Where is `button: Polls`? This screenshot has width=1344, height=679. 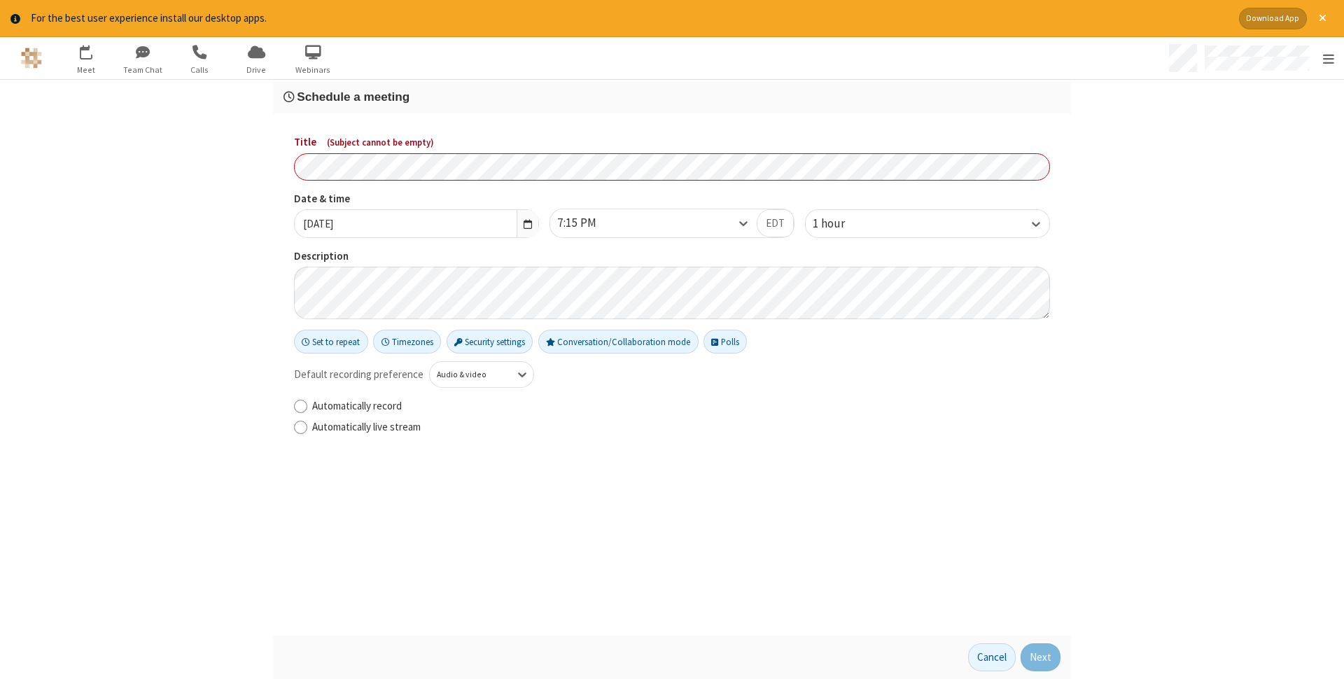
button: Polls is located at coordinates (725, 342).